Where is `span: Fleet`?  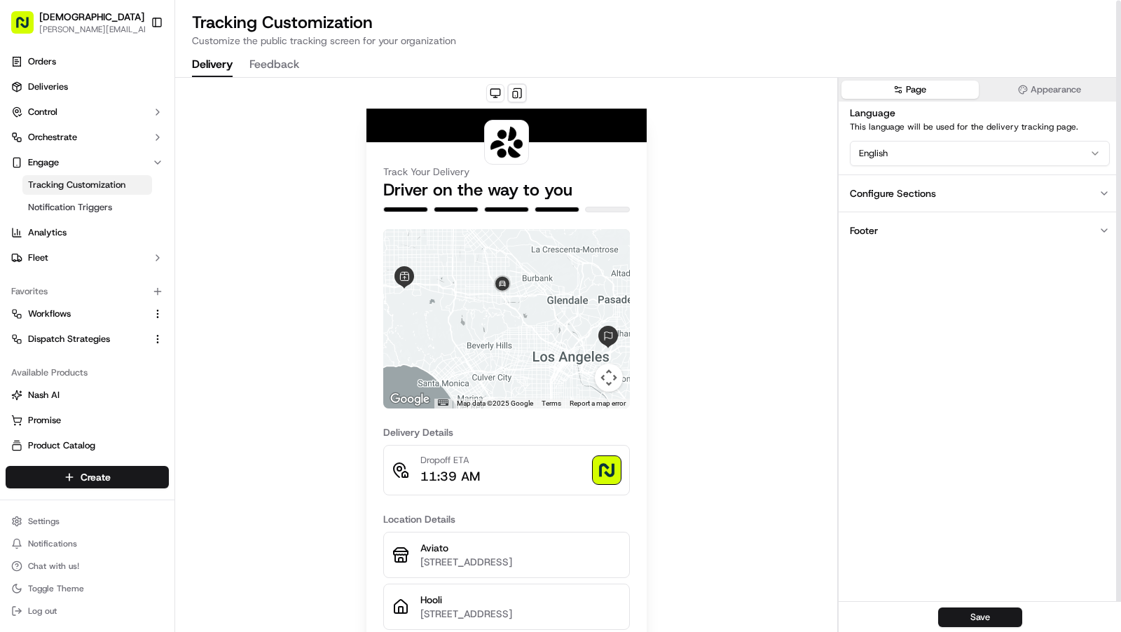 span: Fleet is located at coordinates (38, 258).